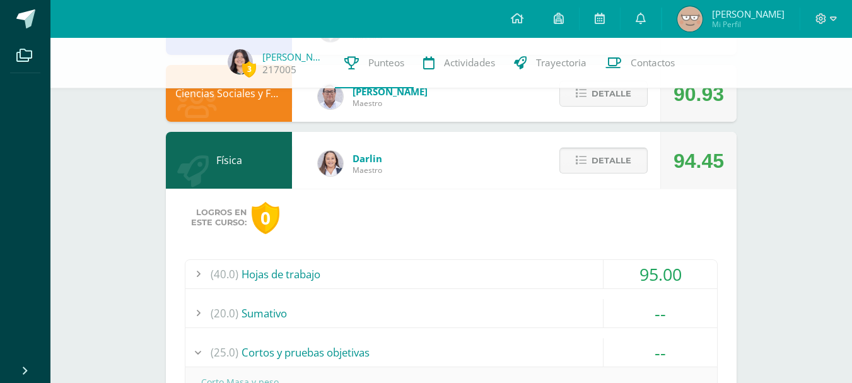 The image size is (852, 383). Describe the element at coordinates (229, 160) in the screenshot. I see `div: Física` at that location.